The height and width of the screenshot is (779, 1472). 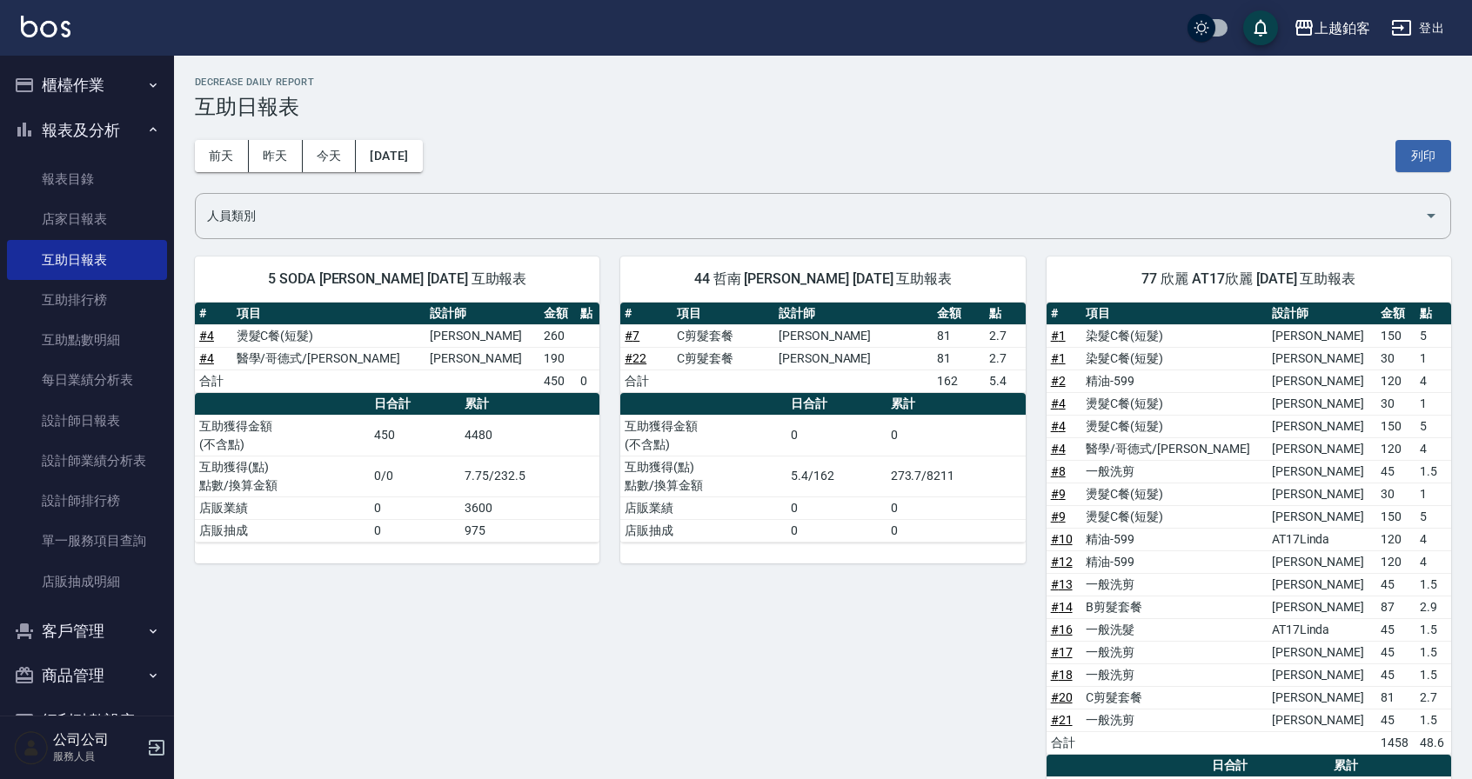 What do you see at coordinates (282, 435) in the screenshot?
I see `td: 互助獲得金額 (不含點)` at bounding box center [282, 435].